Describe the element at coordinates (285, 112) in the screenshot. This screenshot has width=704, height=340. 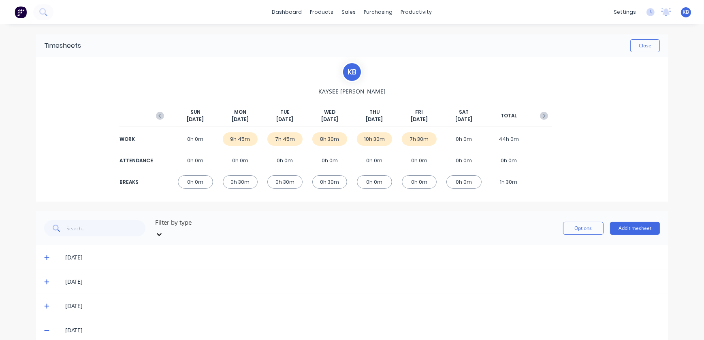
I see `span: TUE` at that location.